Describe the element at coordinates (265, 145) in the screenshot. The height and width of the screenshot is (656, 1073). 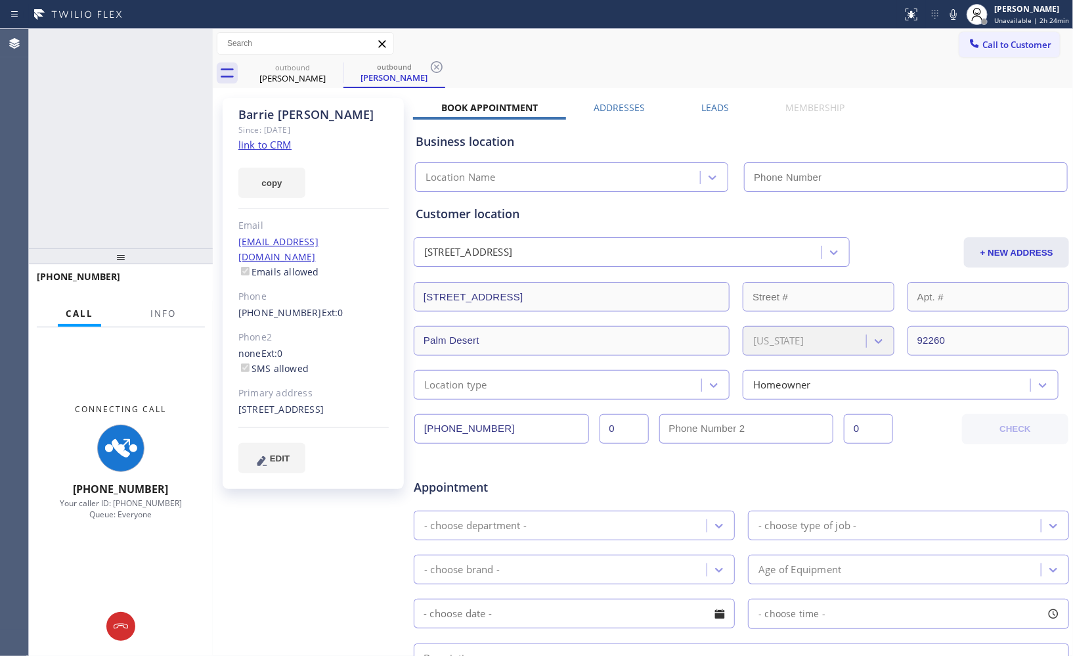
I see `a: link to CRM` at that location.